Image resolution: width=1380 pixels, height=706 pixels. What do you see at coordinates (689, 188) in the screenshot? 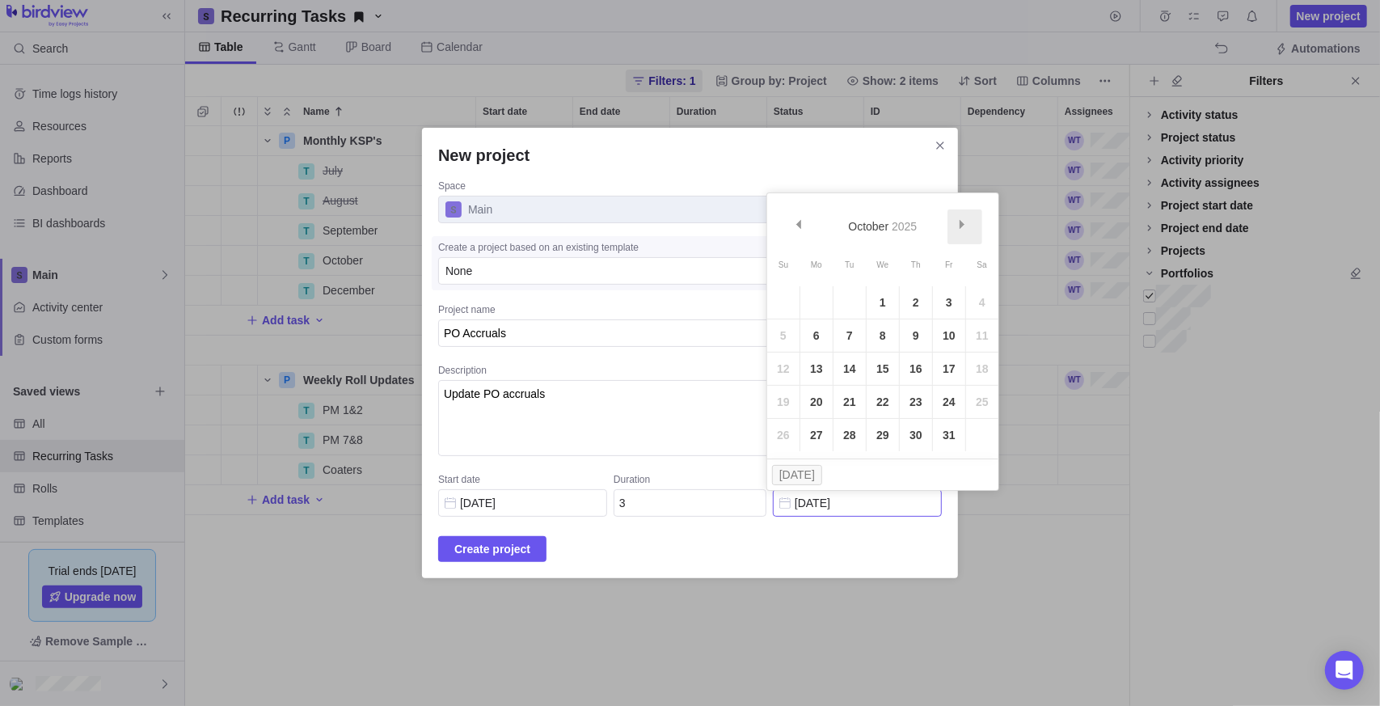
I see `div: Space` at bounding box center [689, 188].